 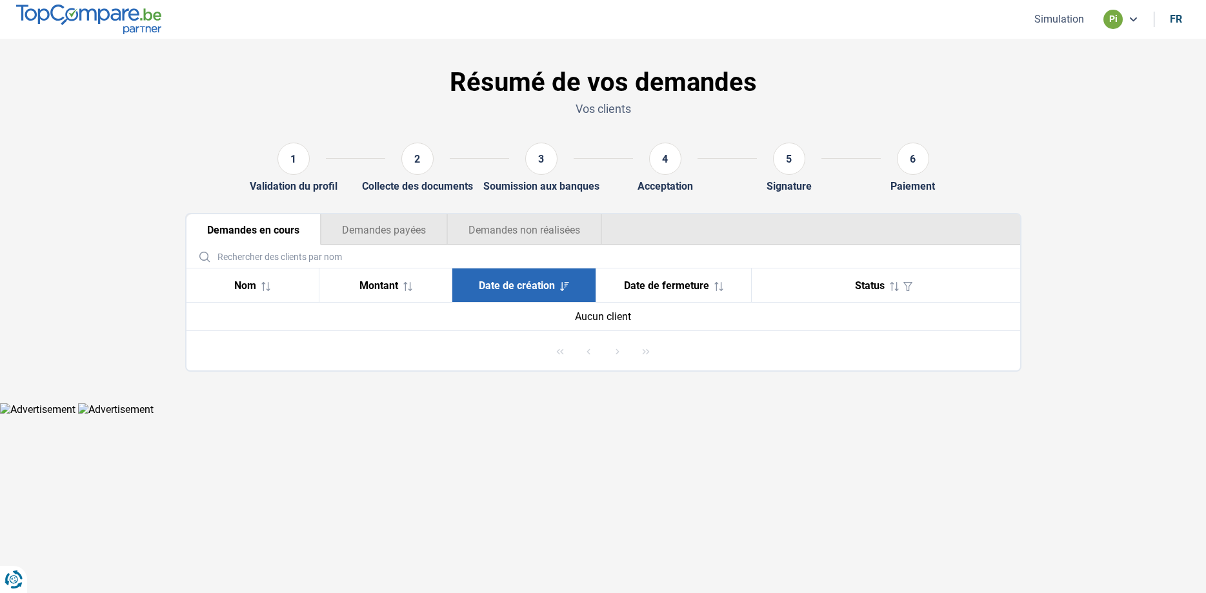 I want to click on div: 2, so click(x=417, y=159).